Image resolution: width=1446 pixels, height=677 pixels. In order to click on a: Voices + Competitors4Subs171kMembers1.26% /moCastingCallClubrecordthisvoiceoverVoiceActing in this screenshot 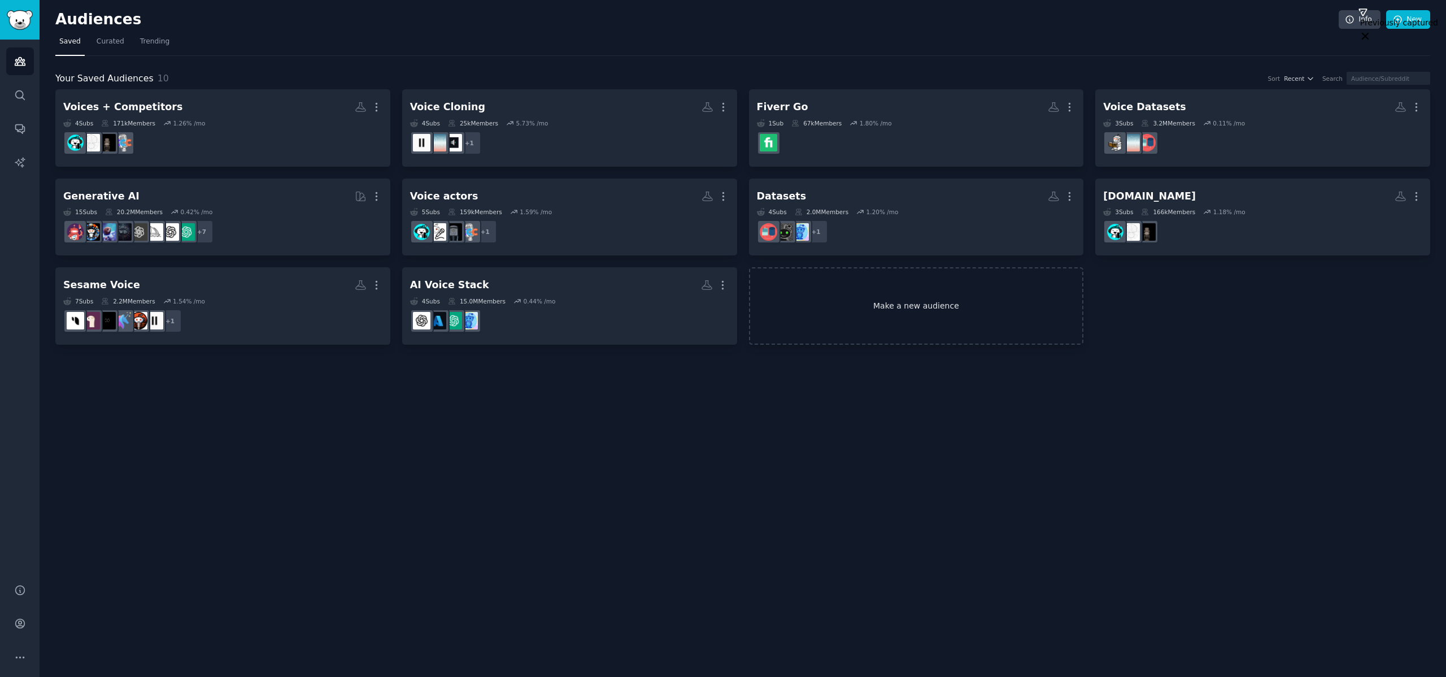, I will do `click(223, 128)`.